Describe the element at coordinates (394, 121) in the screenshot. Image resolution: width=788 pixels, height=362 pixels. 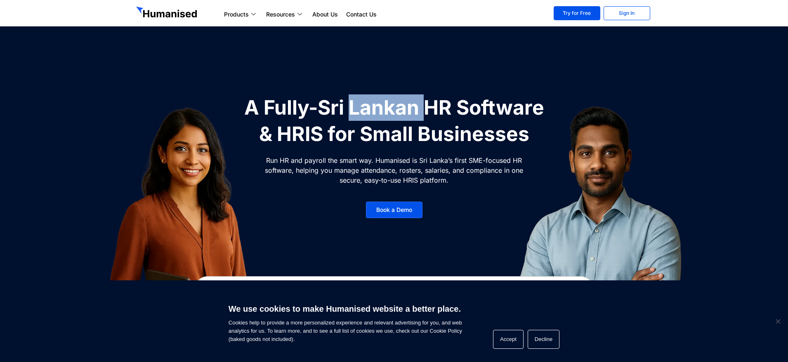
I see `h1: A Fully-Sri Lankan HR Software & HRIS for Small Businesses` at that location.